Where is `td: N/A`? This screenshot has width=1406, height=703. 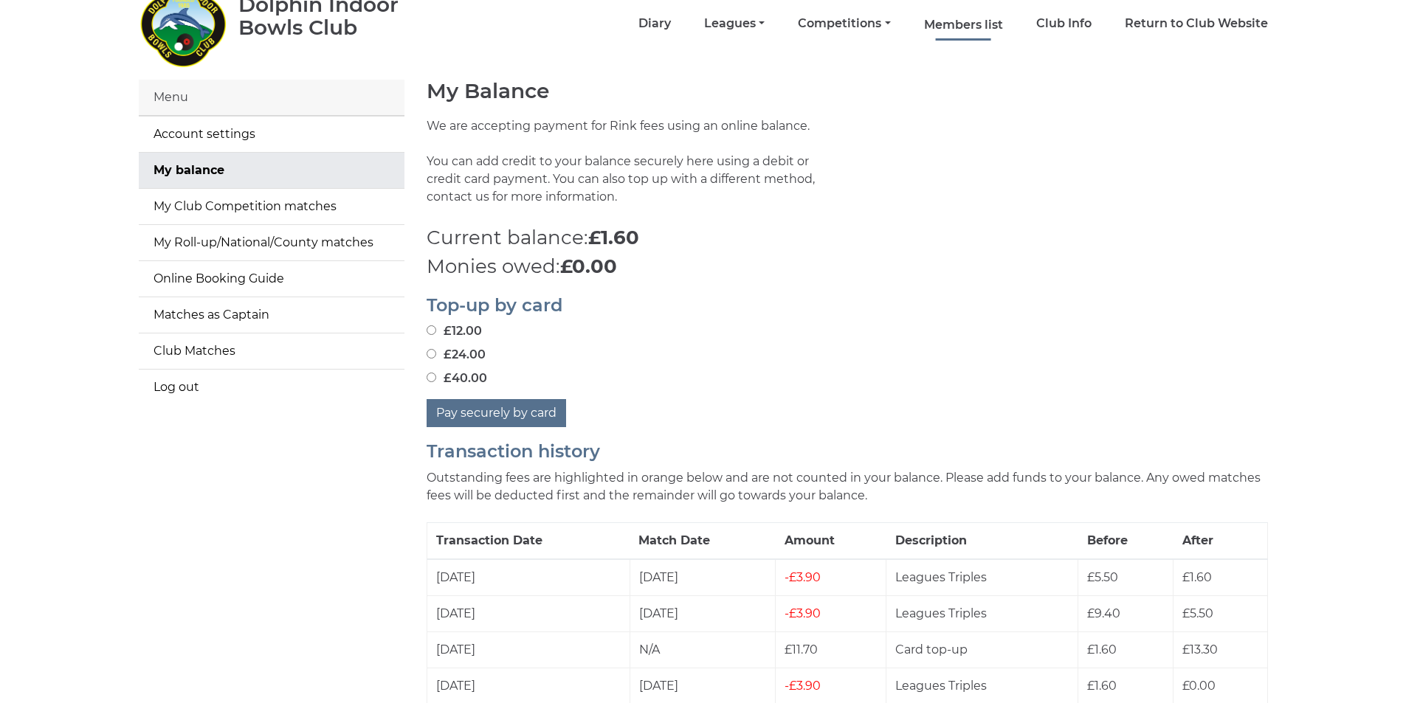
td: N/A is located at coordinates (702, 649).